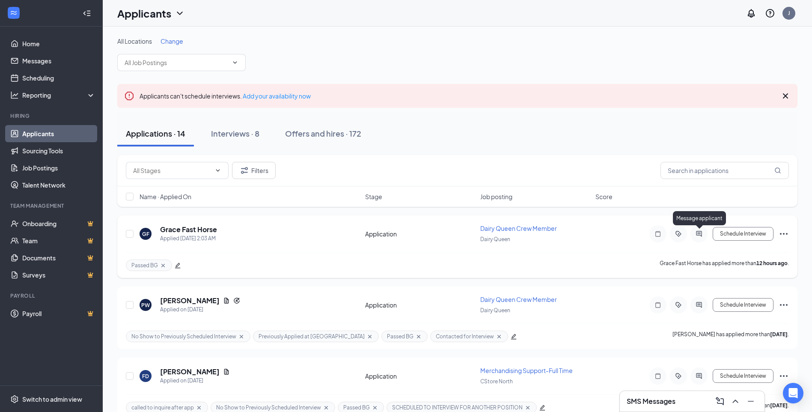 The width and height of the screenshot is (812, 412). I want to click on div: Offers and hires · 172, so click(323, 133).